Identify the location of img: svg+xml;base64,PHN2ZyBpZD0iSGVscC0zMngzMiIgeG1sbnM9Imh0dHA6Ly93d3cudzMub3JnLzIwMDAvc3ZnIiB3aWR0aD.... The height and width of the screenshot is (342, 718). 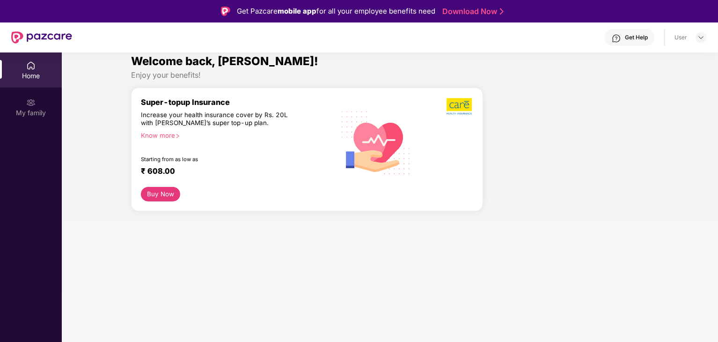
(616, 38).